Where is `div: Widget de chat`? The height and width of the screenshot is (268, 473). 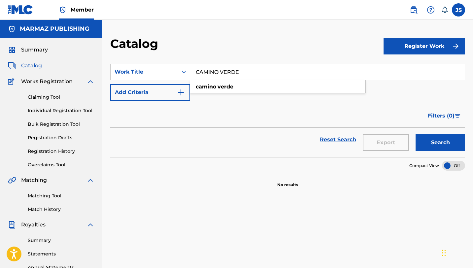
div: Widget de chat is located at coordinates (456, 252).